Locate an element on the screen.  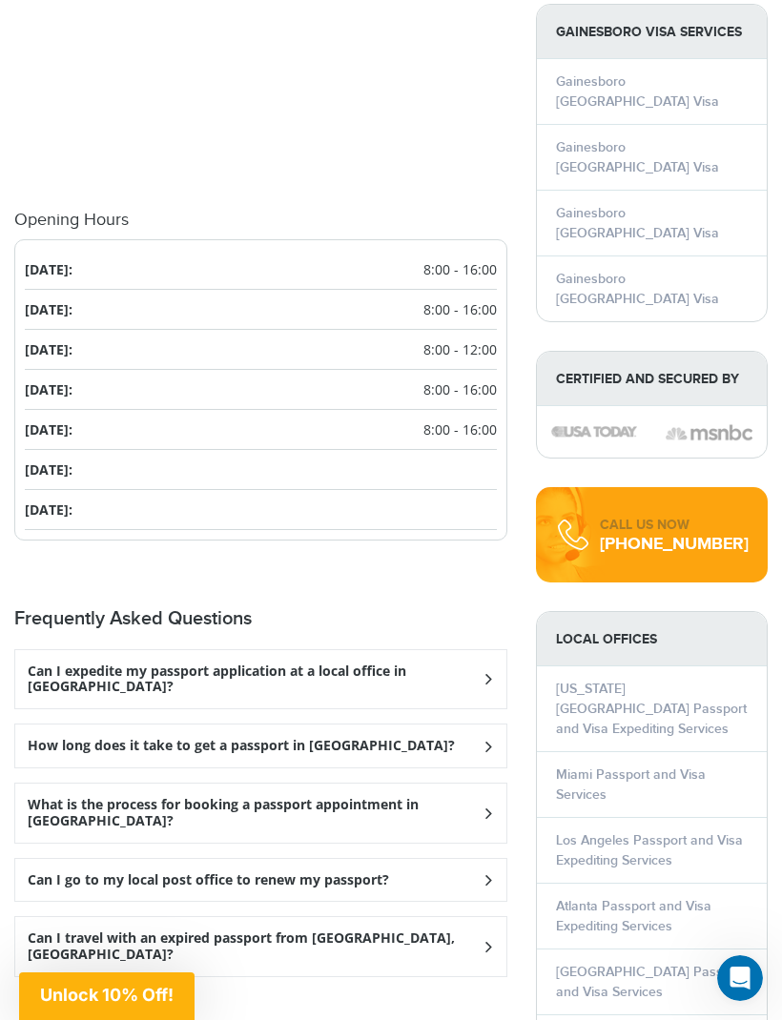
a: Los Angeles Passport and Visa Expediting Services is located at coordinates (649, 851).